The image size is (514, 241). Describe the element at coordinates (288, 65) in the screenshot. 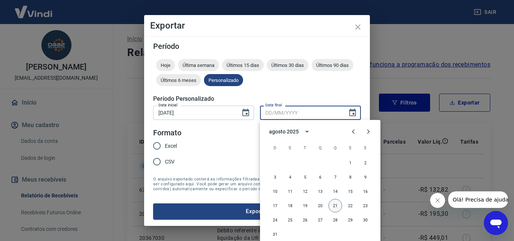

I see `span: Últimos 30 dias` at that location.